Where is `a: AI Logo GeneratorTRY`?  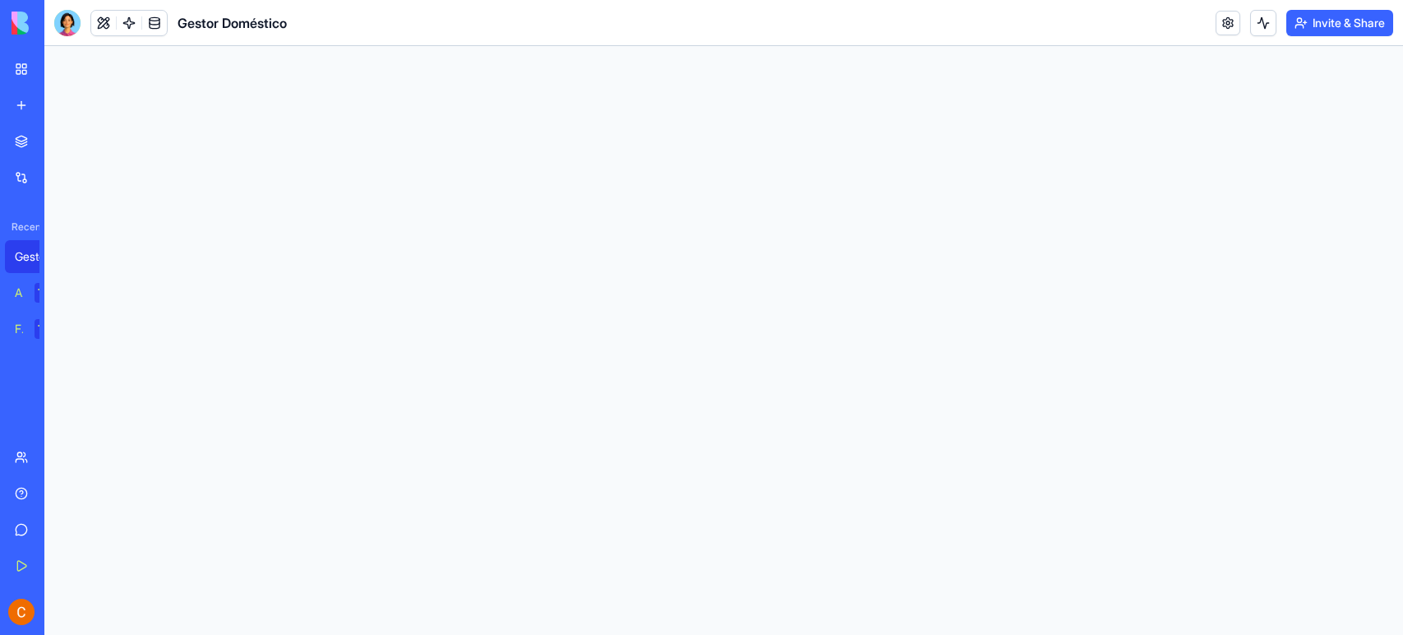 a: AI Logo GeneratorTRY is located at coordinates (38, 293).